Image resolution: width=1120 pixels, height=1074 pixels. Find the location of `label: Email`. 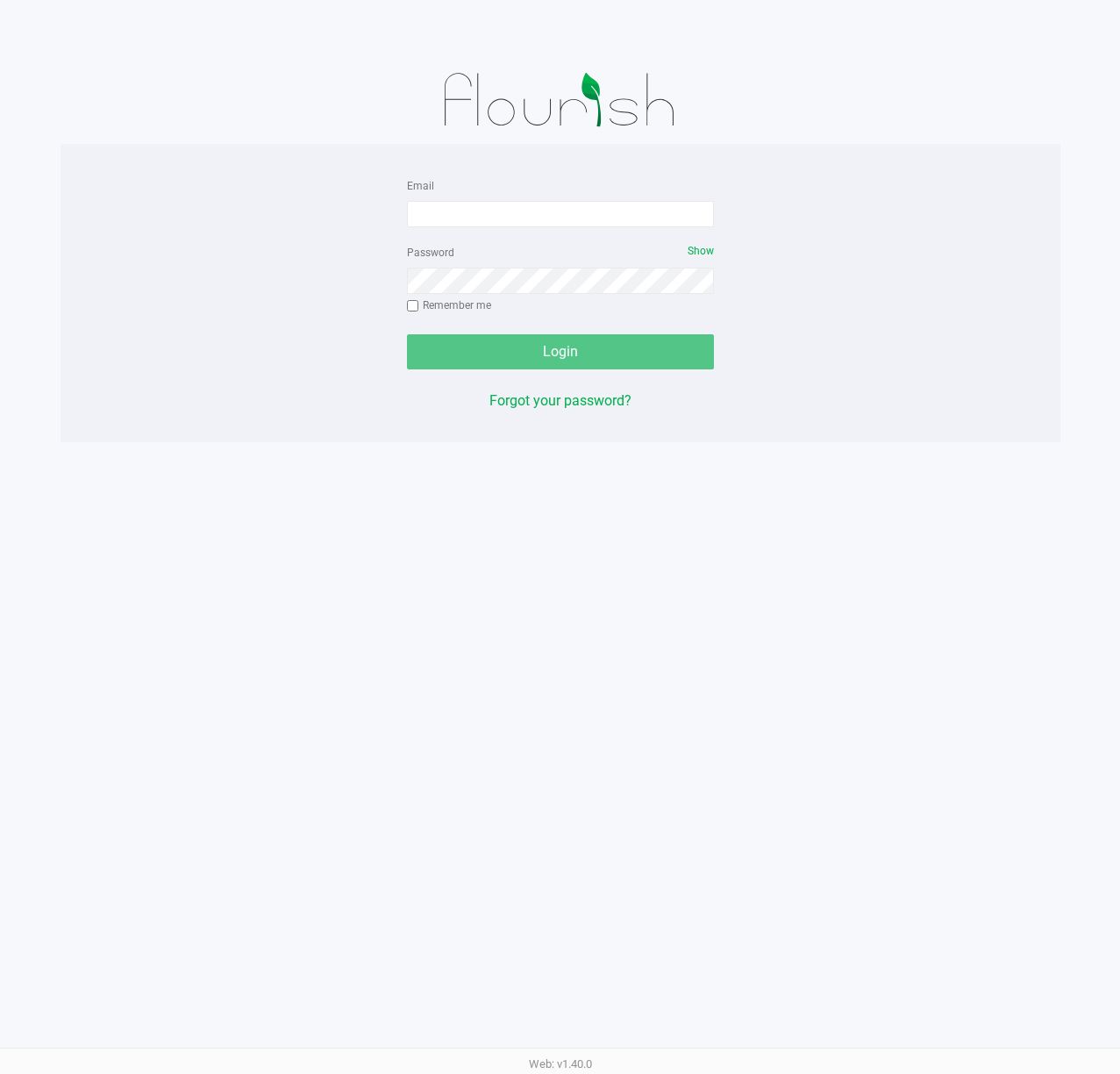

label: Email is located at coordinates (420, 186).